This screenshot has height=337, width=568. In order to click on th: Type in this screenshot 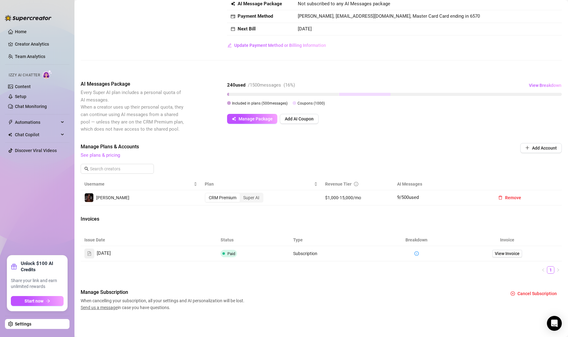, I will do `click(335, 240)`.